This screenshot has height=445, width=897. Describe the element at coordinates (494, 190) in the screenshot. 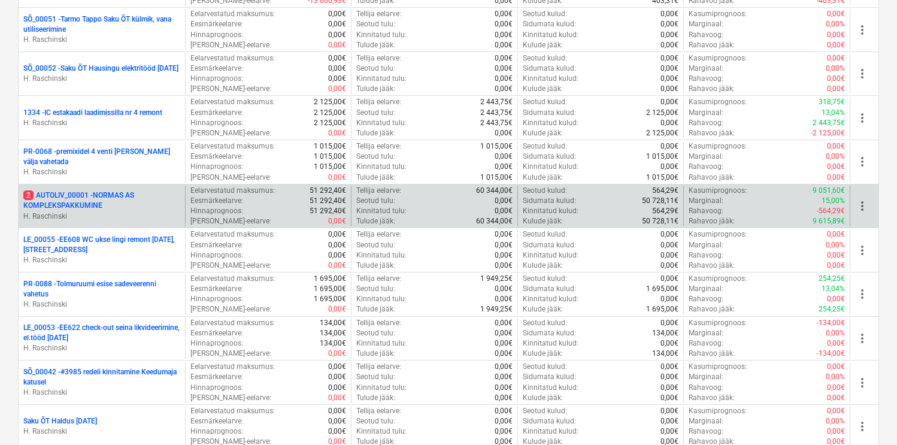

I see `p: 60 344,00€` at that location.